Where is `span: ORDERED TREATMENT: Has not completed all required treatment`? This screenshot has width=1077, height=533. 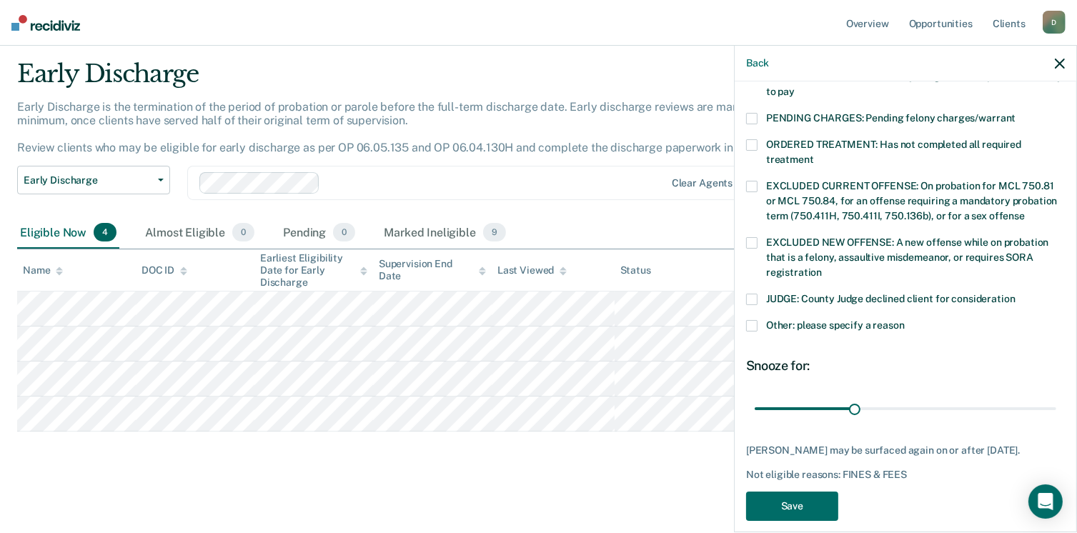 span: ORDERED TREATMENT: Has not completed all required treatment is located at coordinates (893, 151).